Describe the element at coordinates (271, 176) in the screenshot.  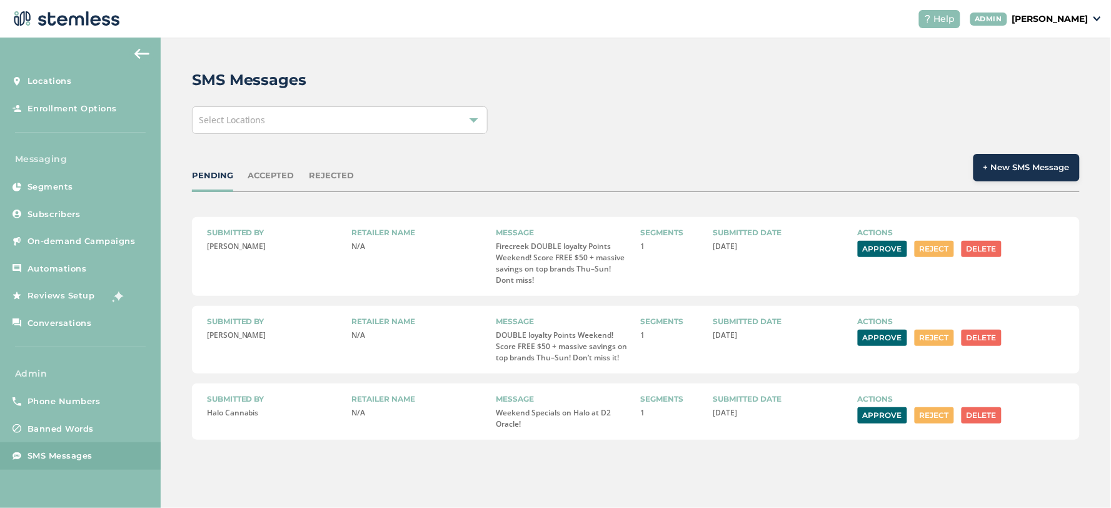
I see `div: ACCEPTED` at that location.